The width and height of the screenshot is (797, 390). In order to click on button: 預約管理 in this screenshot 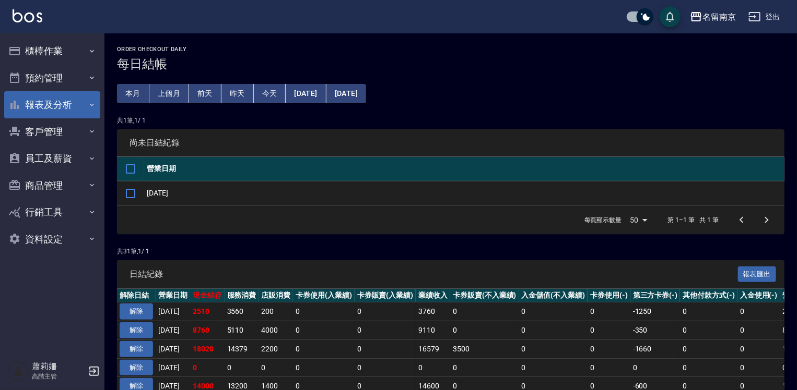, I will do `click(52, 78)`.